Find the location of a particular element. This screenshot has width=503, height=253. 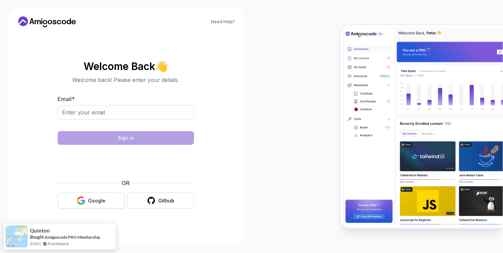

button: Google is located at coordinates (91, 200).